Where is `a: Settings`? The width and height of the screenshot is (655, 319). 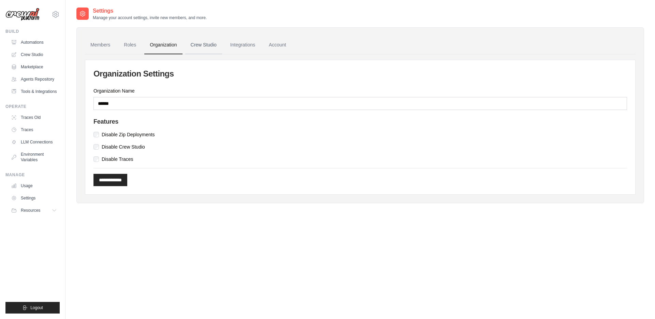
a: Settings is located at coordinates (34, 198).